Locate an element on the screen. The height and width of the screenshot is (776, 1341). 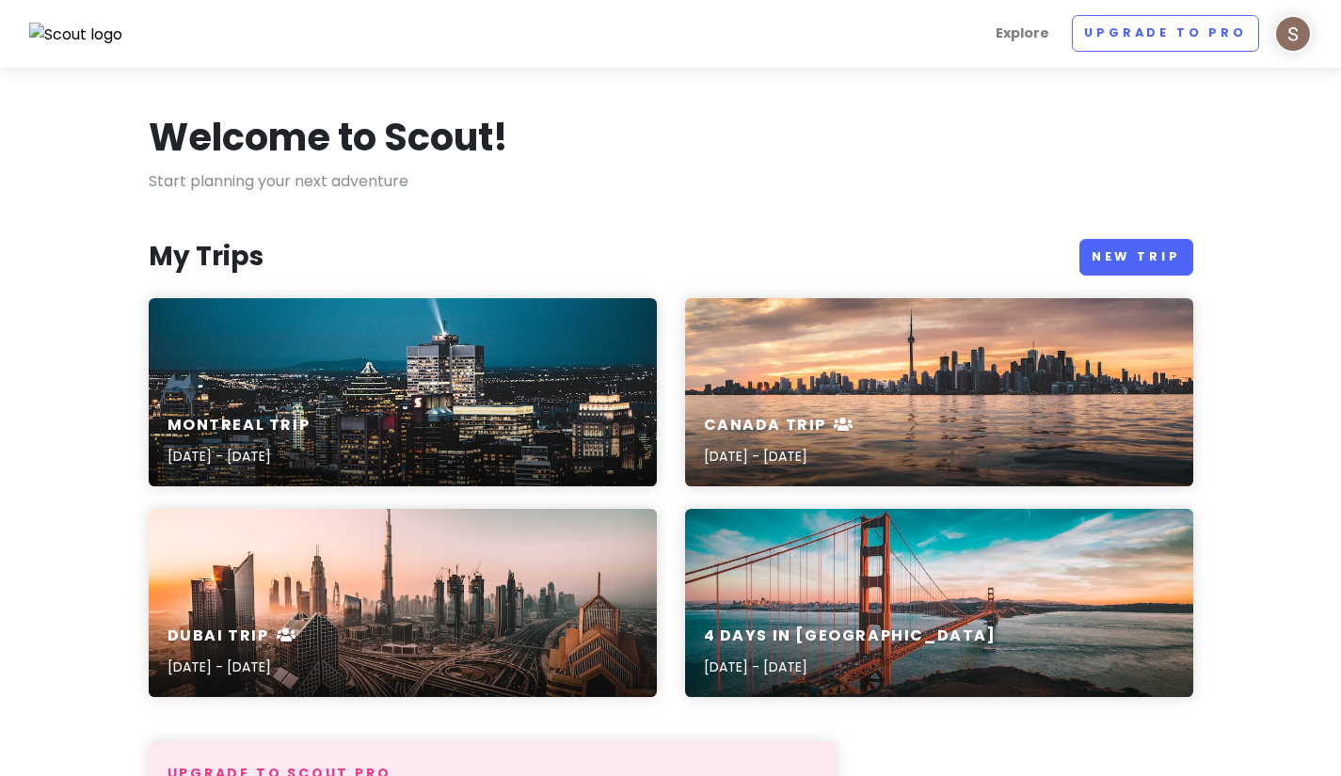
h3: My Trips is located at coordinates (206, 257).